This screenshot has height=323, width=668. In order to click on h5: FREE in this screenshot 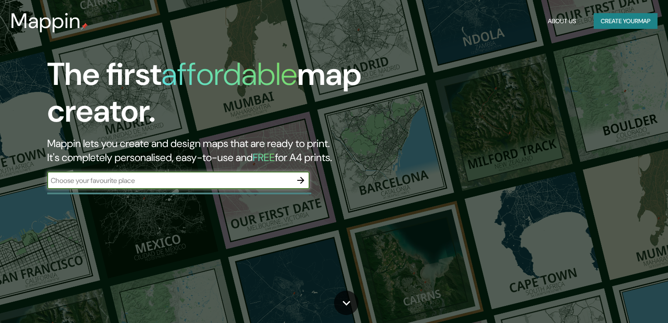, I will do `click(264, 157)`.